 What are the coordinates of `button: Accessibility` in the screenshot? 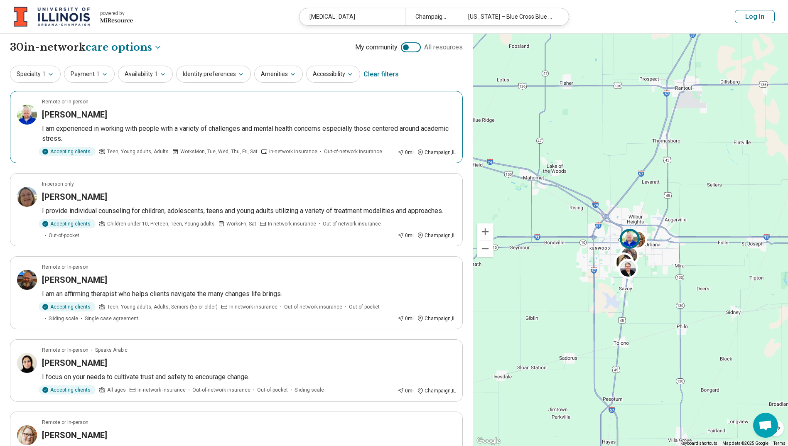 It's located at (333, 74).